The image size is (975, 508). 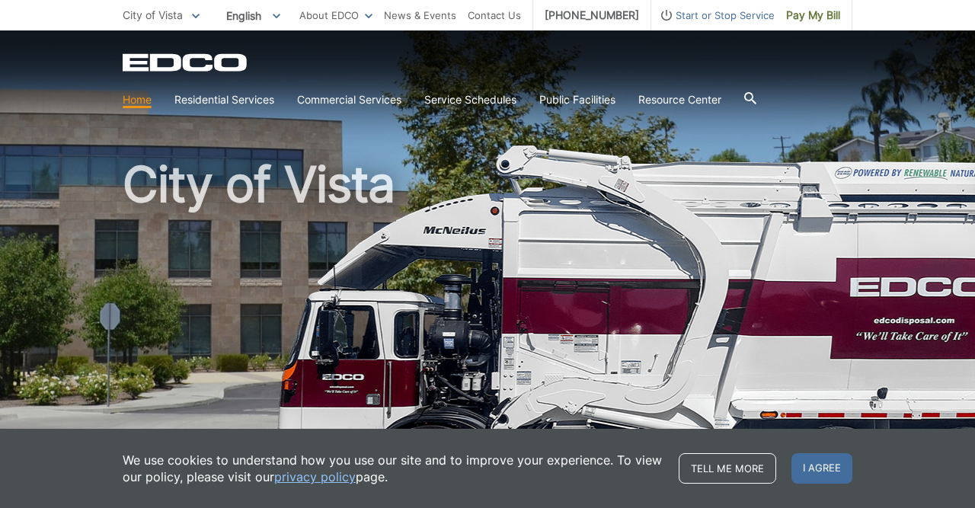 I want to click on a: Service Schedules, so click(x=470, y=100).